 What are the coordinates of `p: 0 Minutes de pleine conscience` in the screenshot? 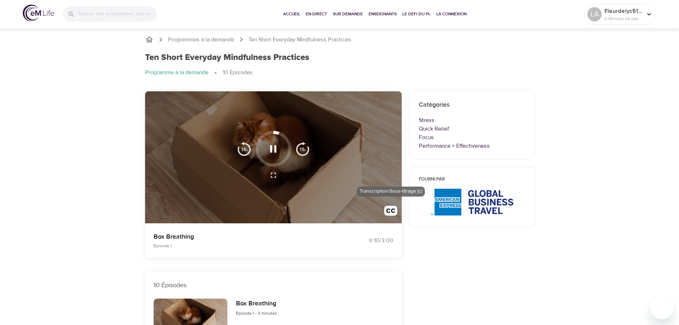 It's located at (623, 19).